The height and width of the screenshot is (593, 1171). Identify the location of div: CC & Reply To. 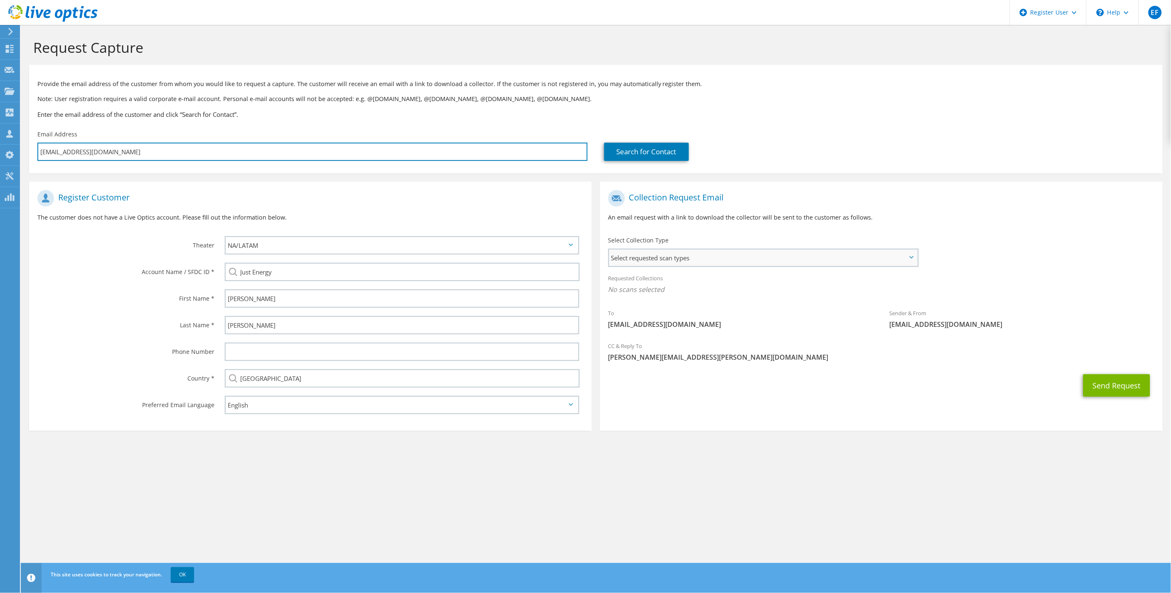
(881, 351).